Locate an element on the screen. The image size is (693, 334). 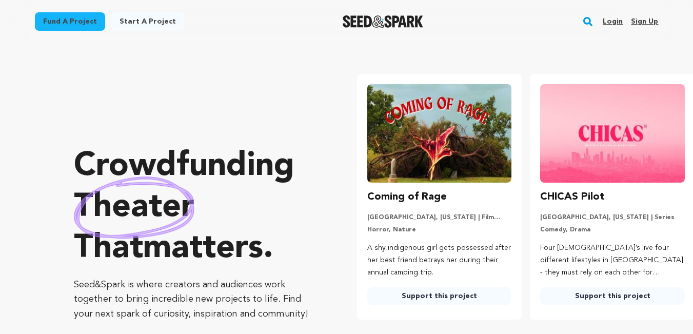
p: Horror, Nature is located at coordinates (440, 230).